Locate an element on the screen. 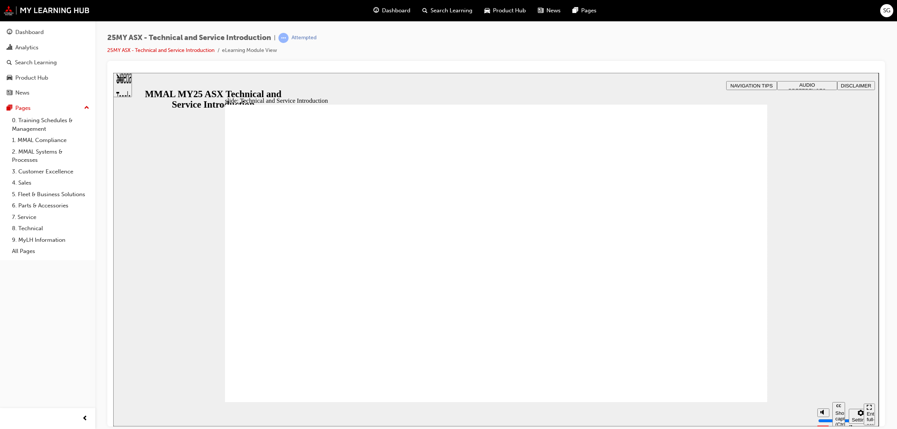 The width and height of the screenshot is (897, 429). a: 2. MMAL Systems & Processes is located at coordinates (50, 156).